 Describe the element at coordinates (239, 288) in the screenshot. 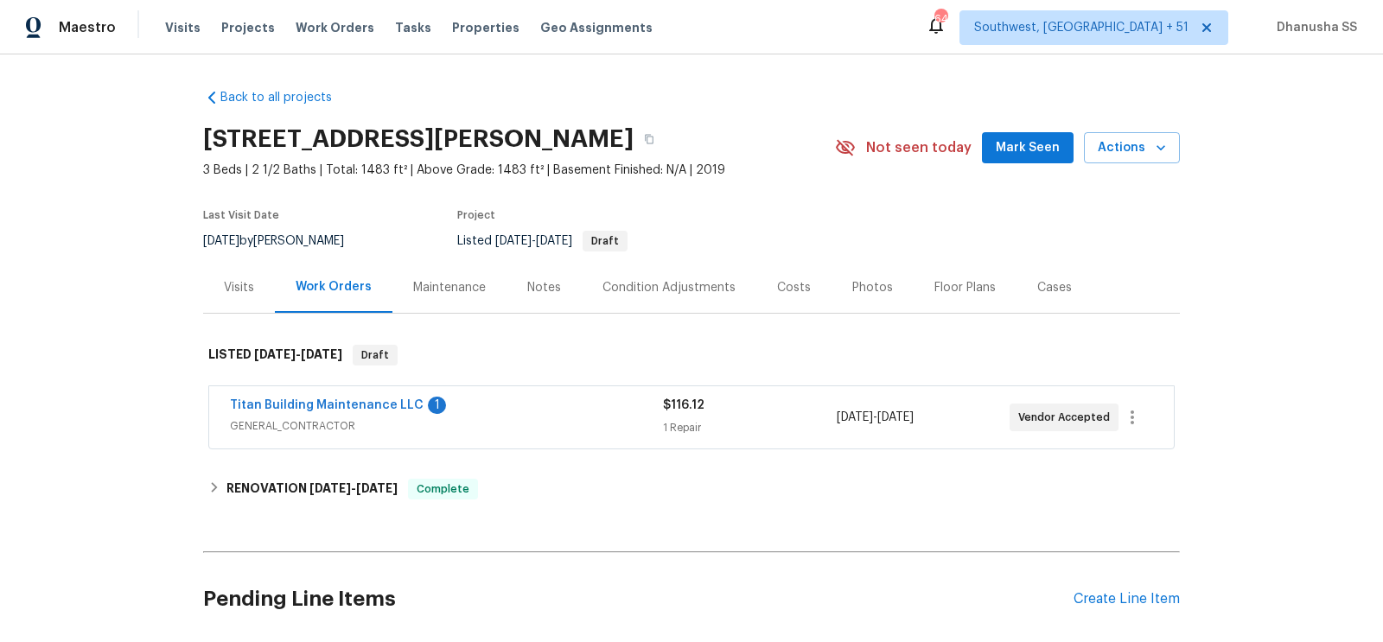

I see `div: Visits` at that location.